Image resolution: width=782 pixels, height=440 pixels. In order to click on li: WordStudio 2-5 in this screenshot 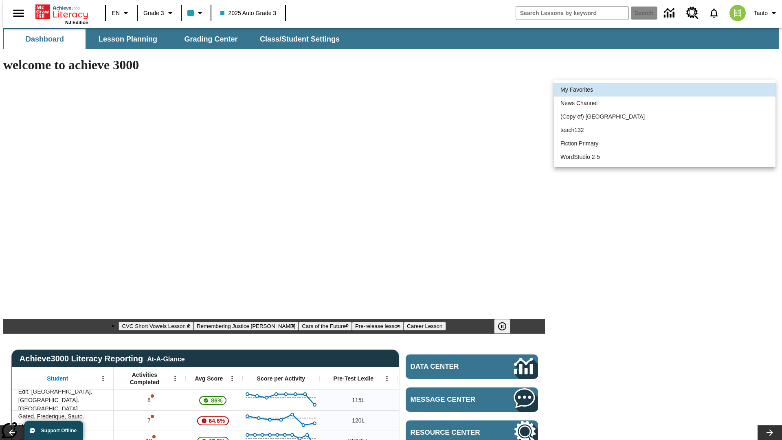, I will do `click(665, 157)`.